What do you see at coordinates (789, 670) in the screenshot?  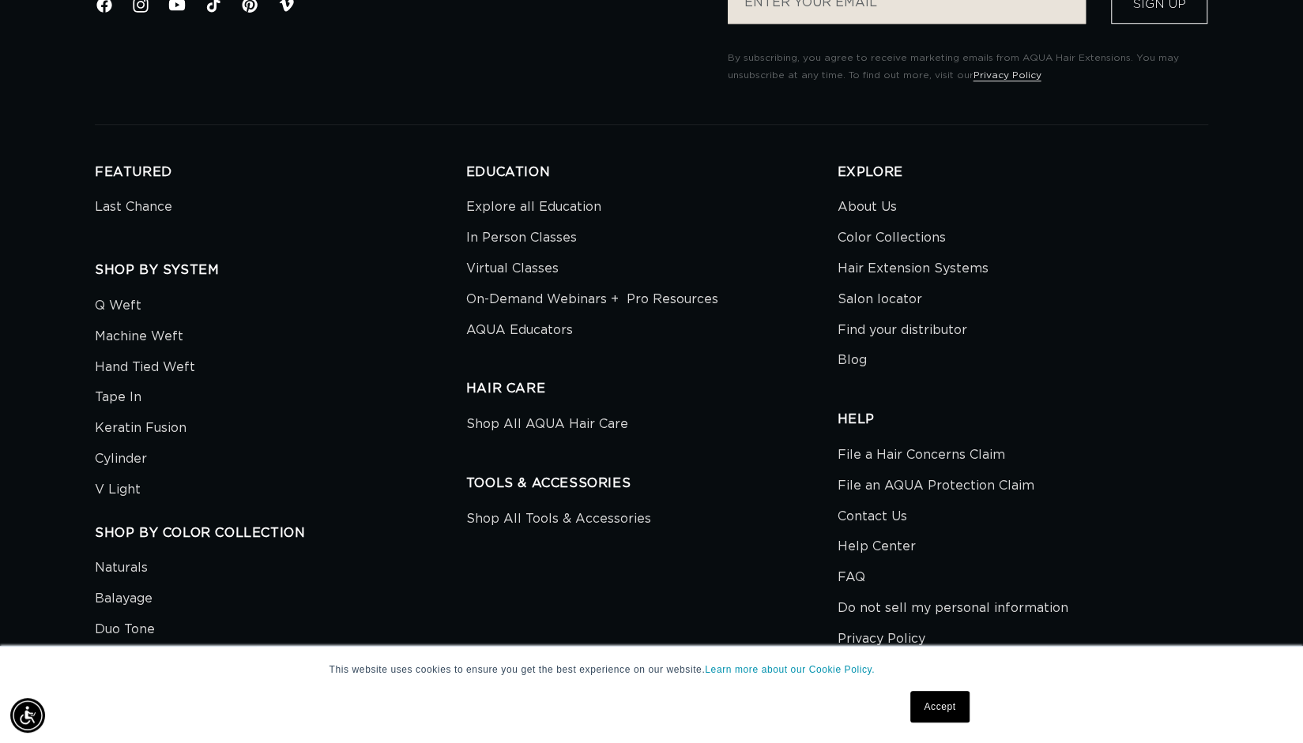 I see `a: Learn more about our Cookie Policy.` at bounding box center [789, 670].